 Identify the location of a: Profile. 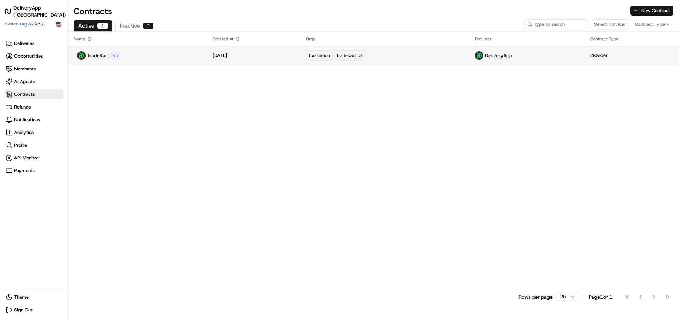
(34, 145).